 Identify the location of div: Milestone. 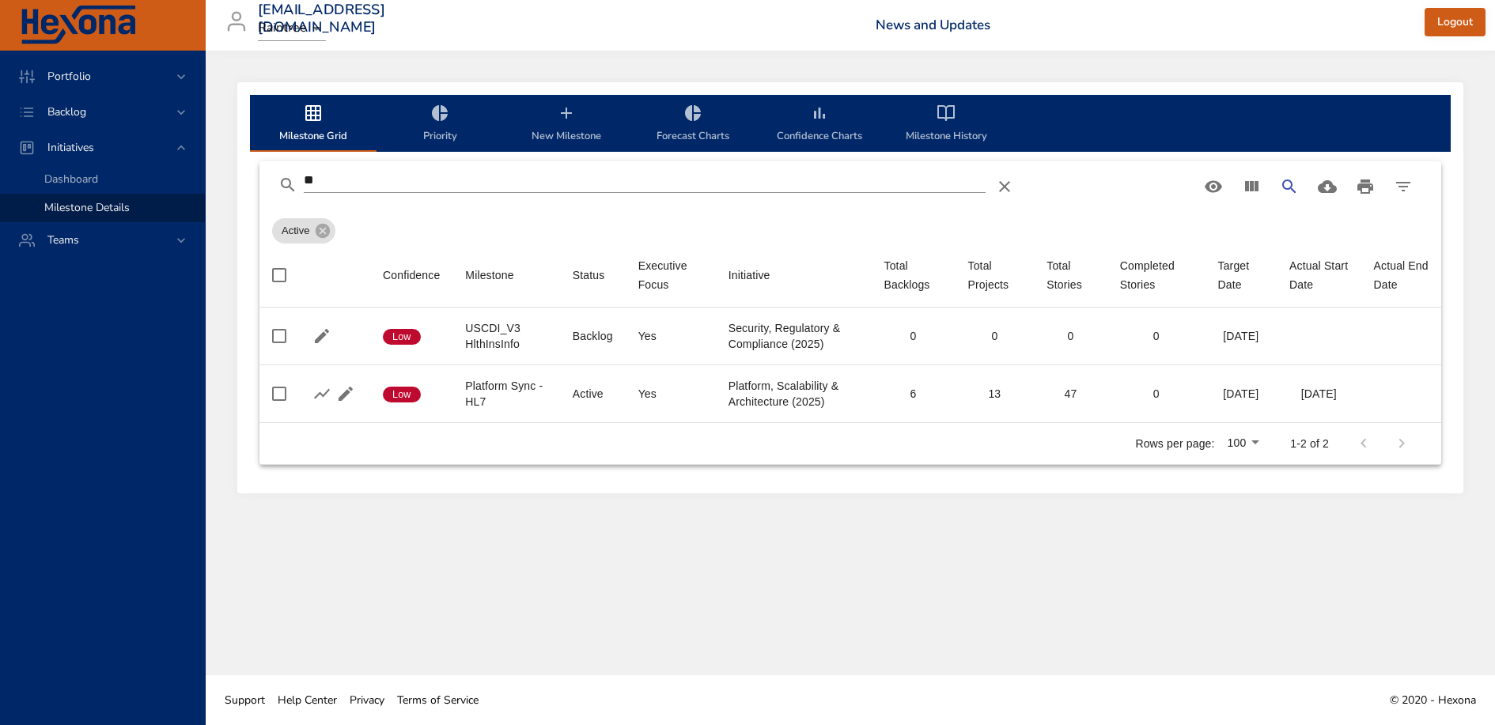
(489, 275).